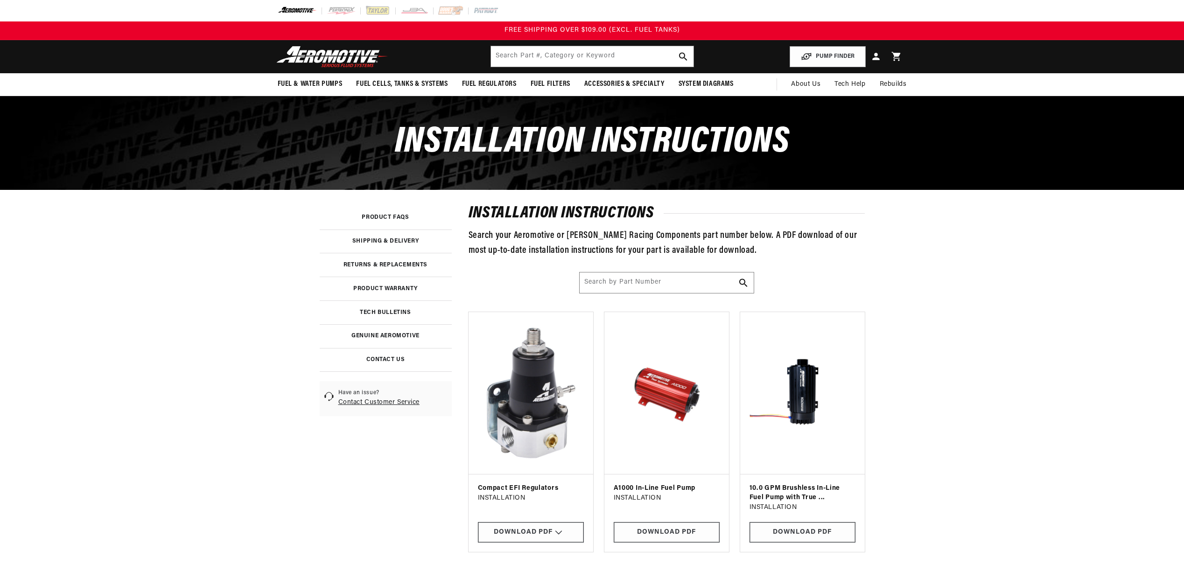 The height and width of the screenshot is (571, 1184). What do you see at coordinates (806, 84) in the screenshot?
I see `a: About Us` at bounding box center [806, 84].